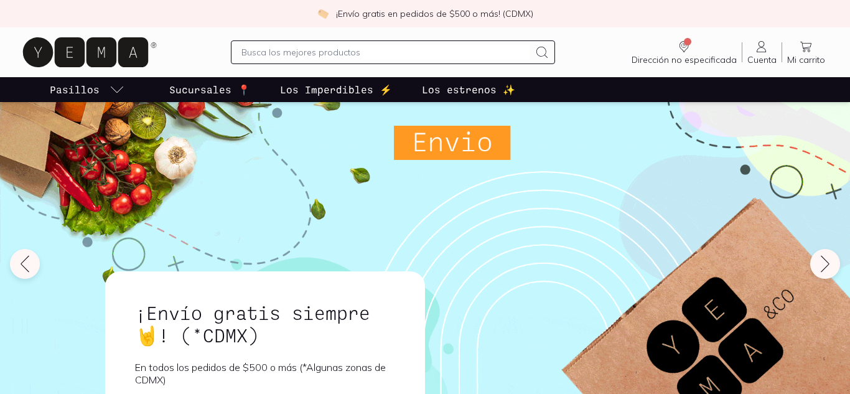 Image resolution: width=850 pixels, height=394 pixels. I want to click on a: Dirección no especificada, so click(684, 52).